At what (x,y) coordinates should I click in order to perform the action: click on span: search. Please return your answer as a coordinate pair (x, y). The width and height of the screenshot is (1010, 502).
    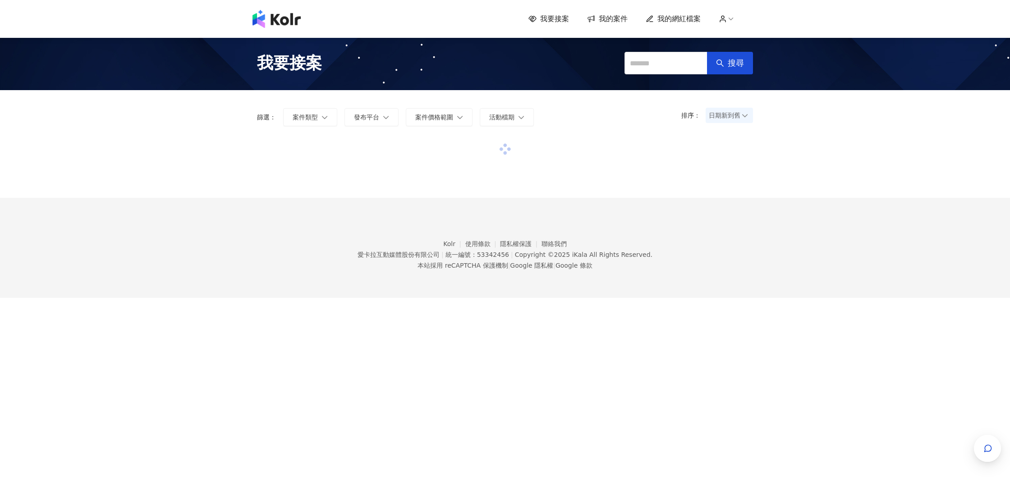
    Looking at the image, I should click on (720, 63).